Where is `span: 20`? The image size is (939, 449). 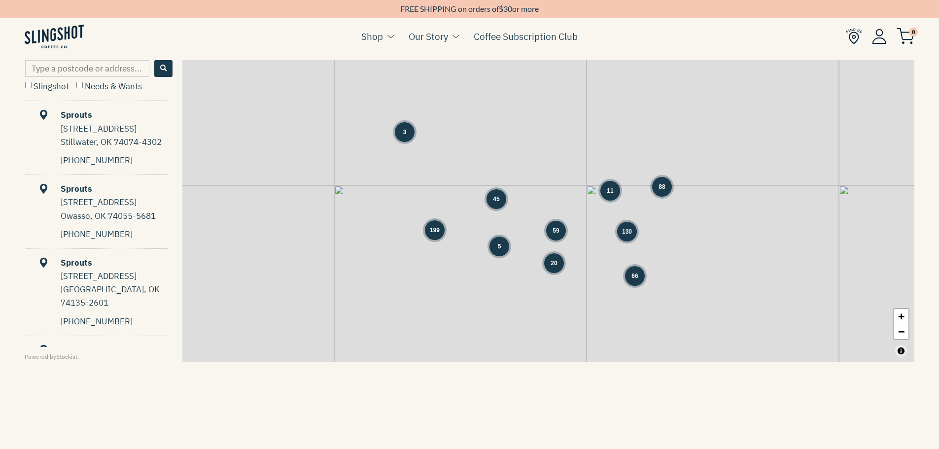 span: 20 is located at coordinates (554, 263).